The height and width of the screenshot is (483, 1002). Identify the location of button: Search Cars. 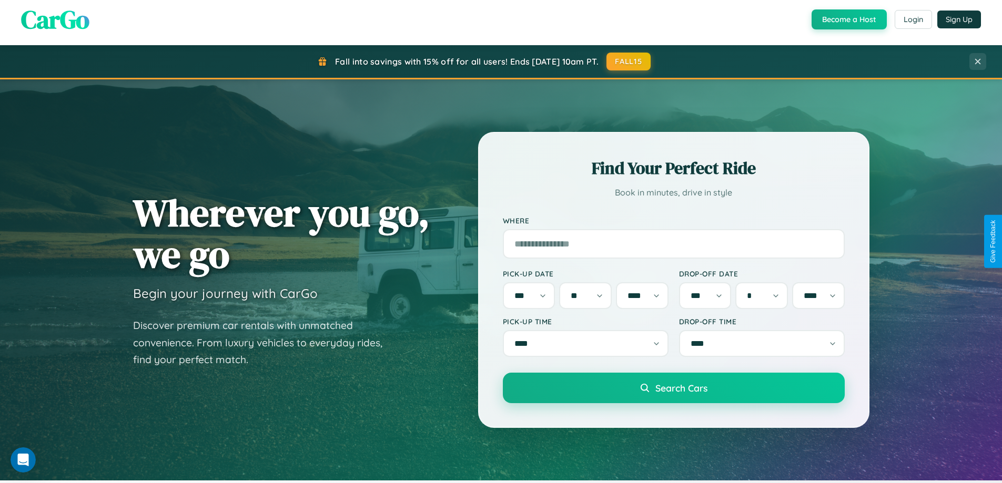
(673, 388).